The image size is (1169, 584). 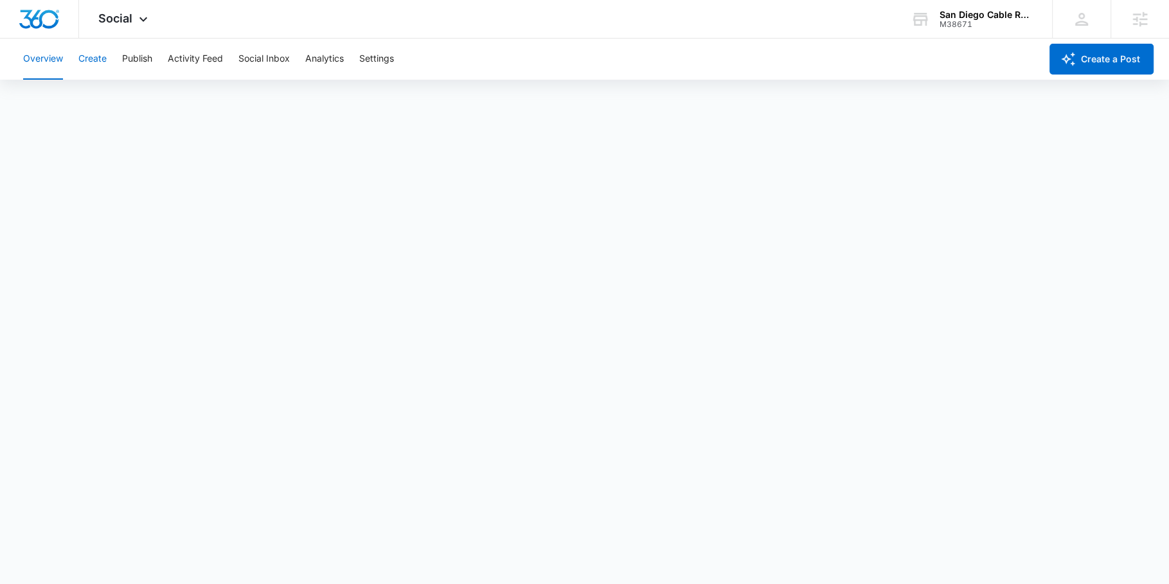 I want to click on button: Activity Feed, so click(x=195, y=59).